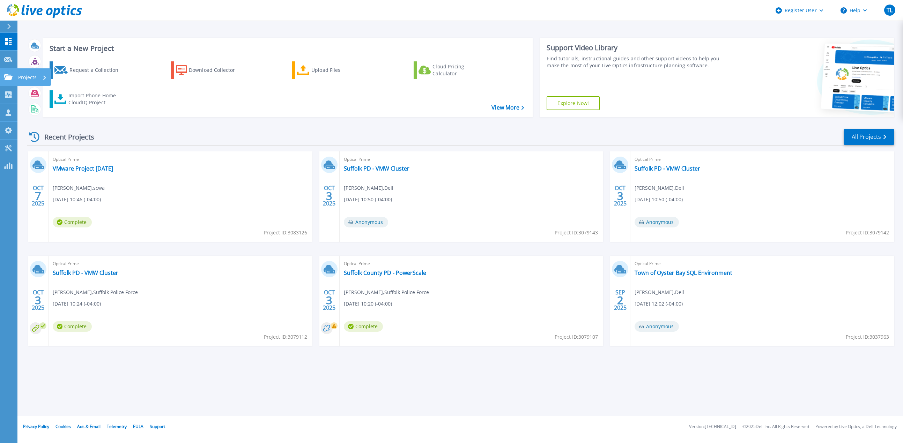 The height and width of the screenshot is (443, 903). What do you see at coordinates (286, 233) in the screenshot?
I see `span: Project ID: 3083126` at bounding box center [286, 233].